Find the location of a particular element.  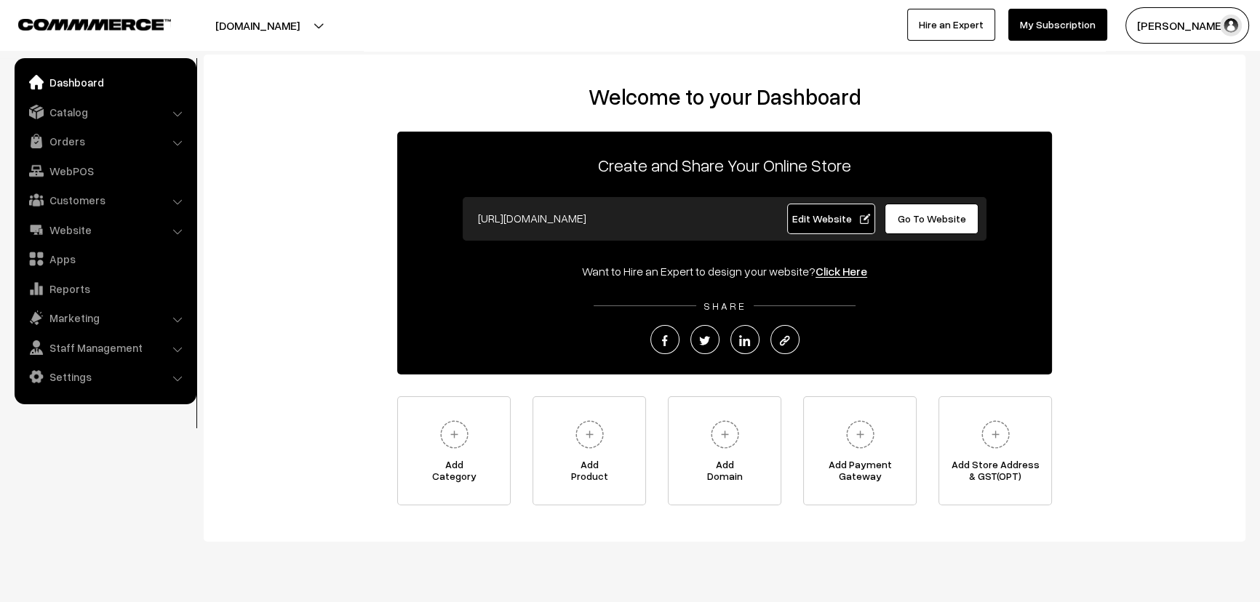

a: WebPOS is located at coordinates (105, 171).